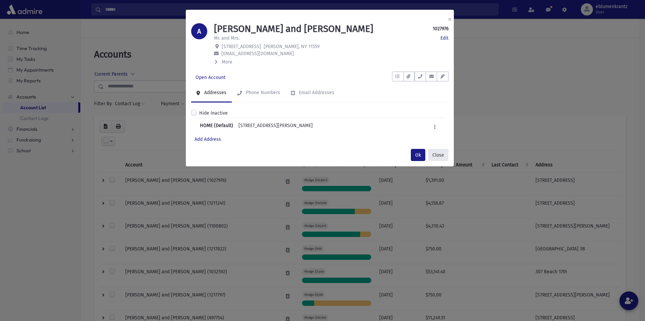  Describe the element at coordinates (444, 38) in the screenshot. I see `a: Edit` at that location.